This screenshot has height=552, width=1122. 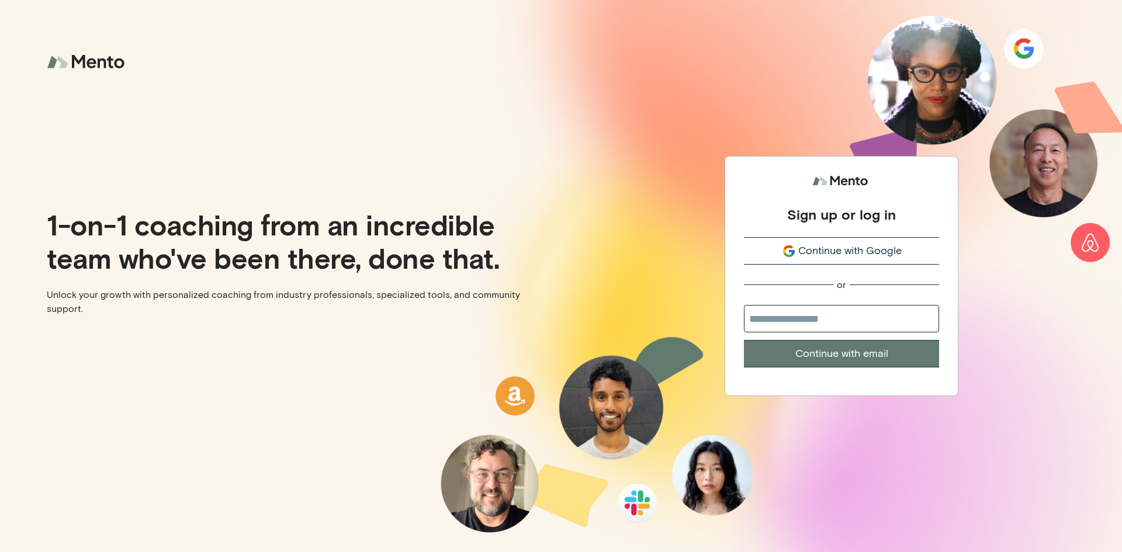 I want to click on div: Sign up or log in, so click(x=841, y=214).